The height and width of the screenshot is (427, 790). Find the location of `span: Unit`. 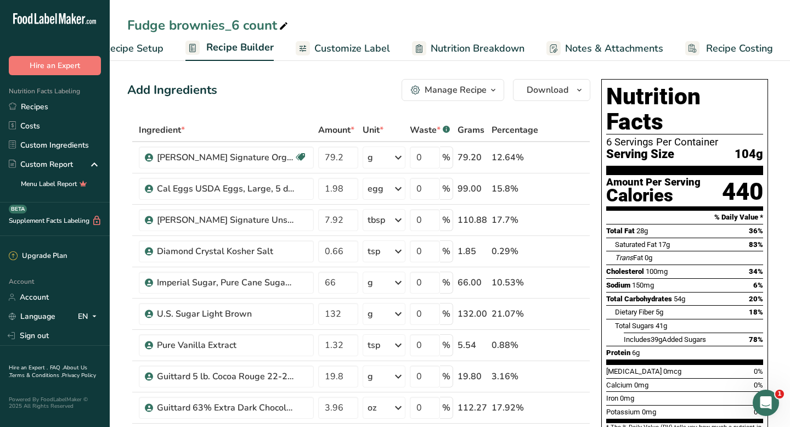

span: Unit is located at coordinates (373, 130).